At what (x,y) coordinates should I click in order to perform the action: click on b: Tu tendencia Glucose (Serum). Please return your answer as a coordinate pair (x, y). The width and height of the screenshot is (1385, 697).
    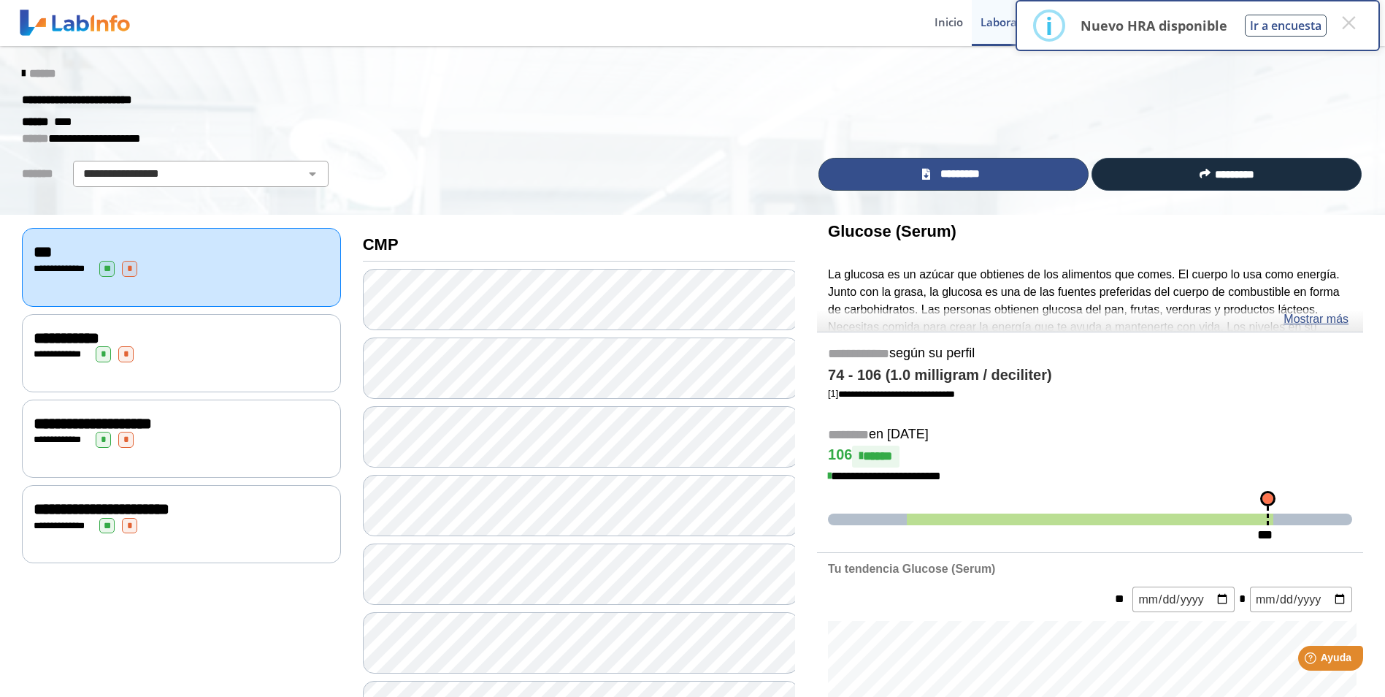
    Looking at the image, I should click on (911, 568).